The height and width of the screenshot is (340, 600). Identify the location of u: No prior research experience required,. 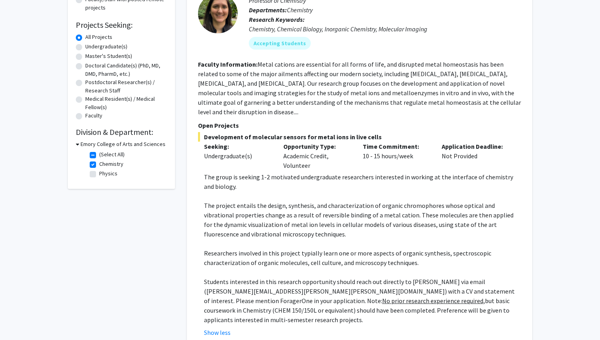
(433, 301).